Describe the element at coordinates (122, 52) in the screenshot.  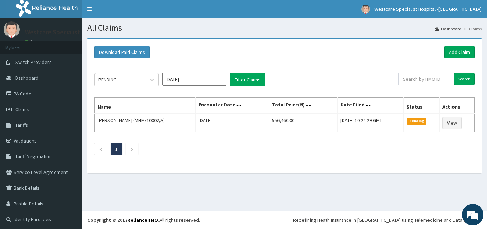
I see `button: Download Paid Claims` at that location.